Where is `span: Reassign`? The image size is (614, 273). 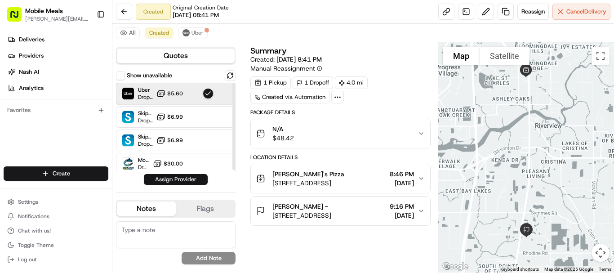 span: Reassign is located at coordinates (533, 12).